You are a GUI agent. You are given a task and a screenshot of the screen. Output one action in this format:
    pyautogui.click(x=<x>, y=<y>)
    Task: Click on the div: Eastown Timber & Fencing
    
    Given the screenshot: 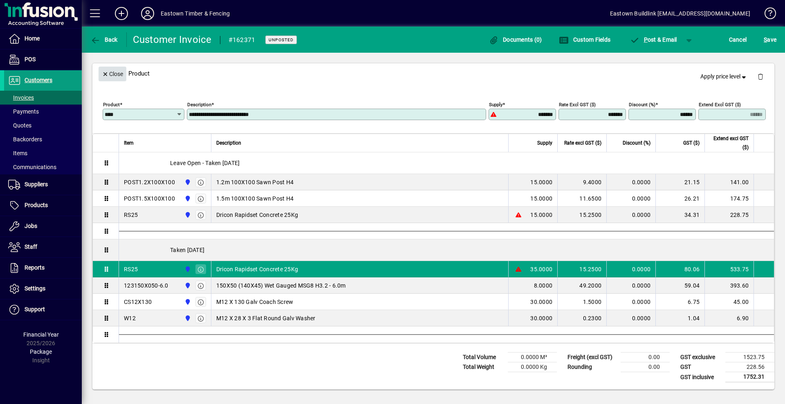 What is the action you would take?
    pyautogui.click(x=195, y=13)
    